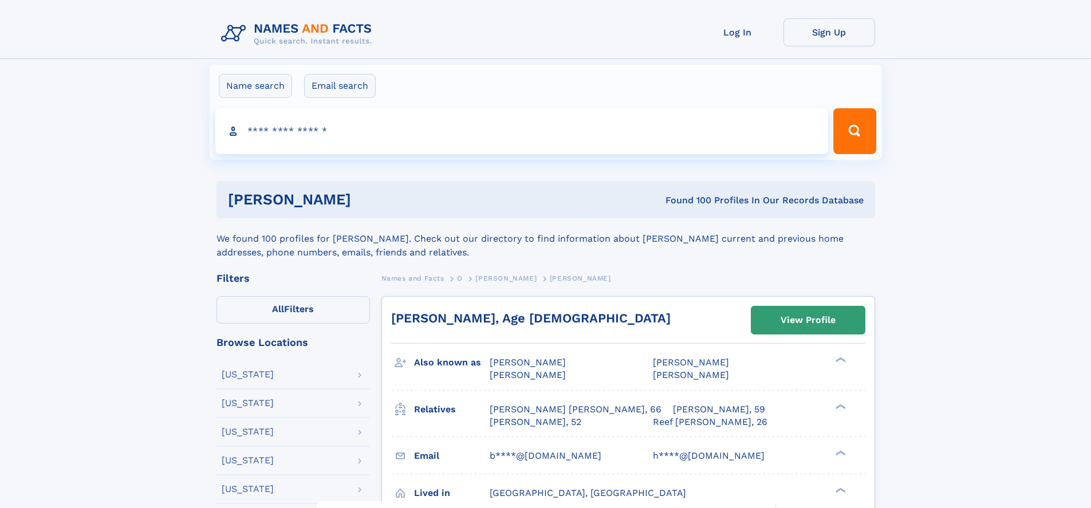 The image size is (1091, 508). I want to click on h3: Relatives, so click(452, 409).